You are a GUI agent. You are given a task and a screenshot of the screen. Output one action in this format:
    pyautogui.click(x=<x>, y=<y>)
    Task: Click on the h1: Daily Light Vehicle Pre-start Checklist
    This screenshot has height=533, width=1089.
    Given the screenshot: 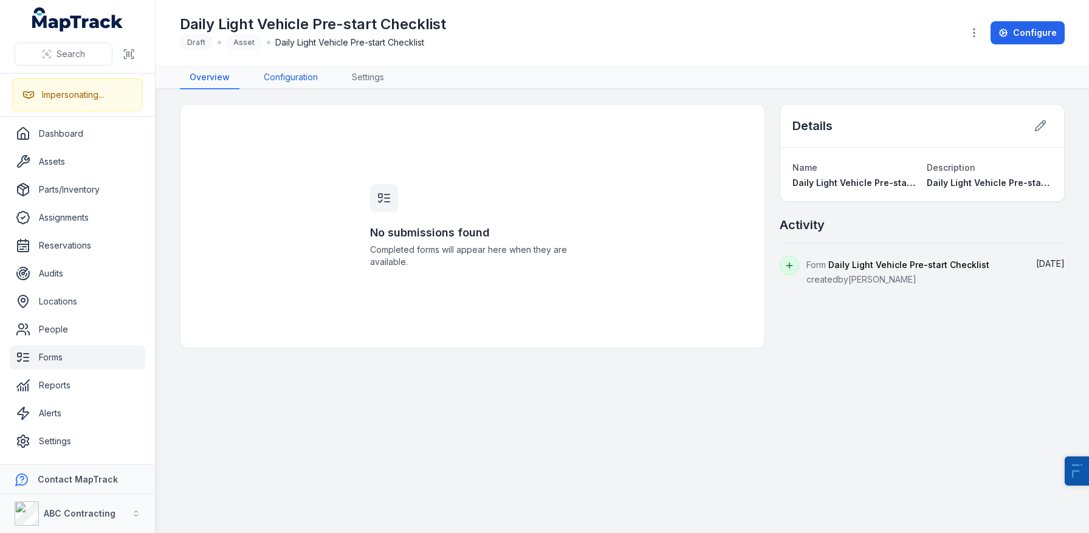 What is the action you would take?
    pyautogui.click(x=313, y=24)
    